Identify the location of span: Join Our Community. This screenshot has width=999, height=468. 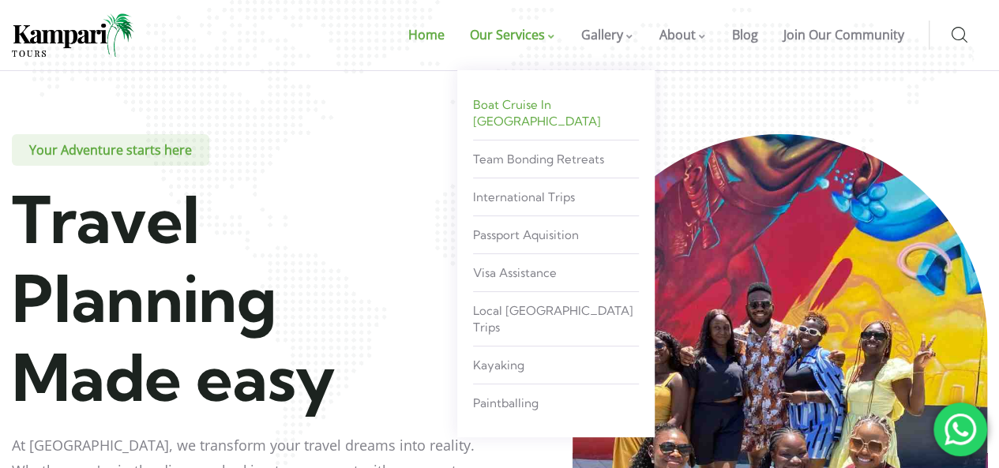
(844, 35).